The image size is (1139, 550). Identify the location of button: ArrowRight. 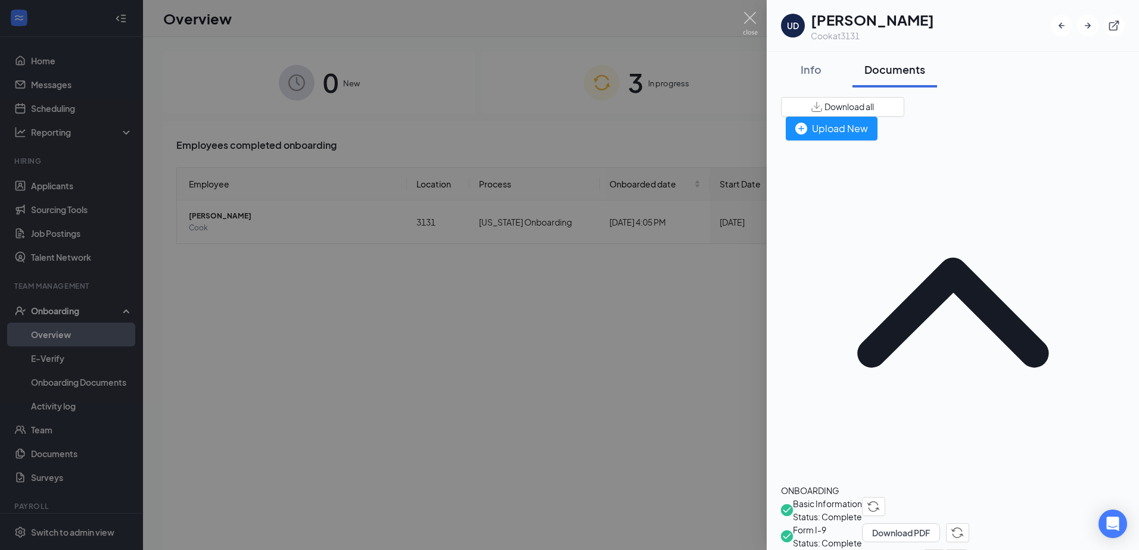
(1088, 26).